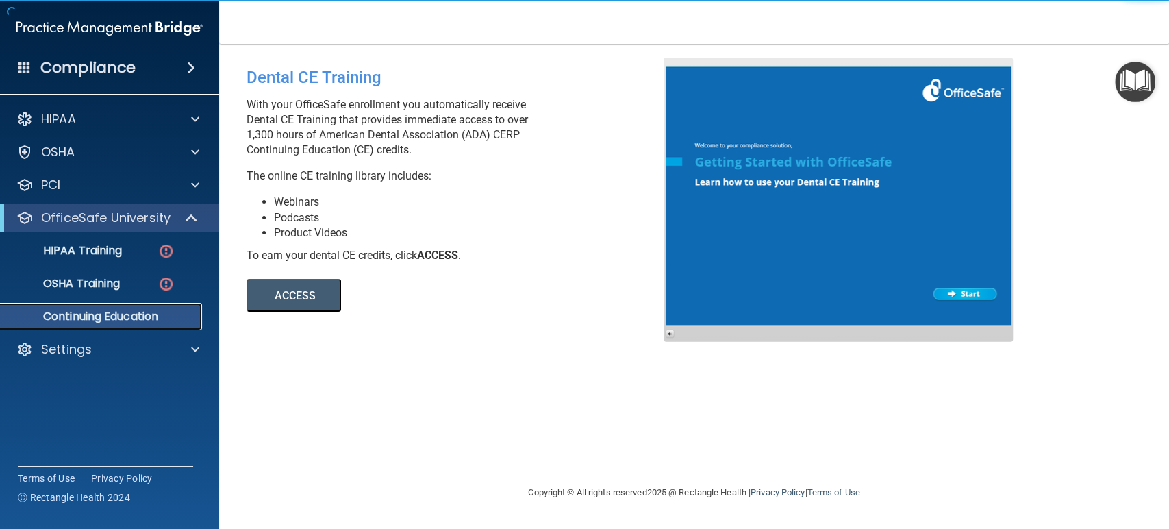 The height and width of the screenshot is (529, 1169). Describe the element at coordinates (108, 185) in the screenshot. I see `a: PCI` at that location.